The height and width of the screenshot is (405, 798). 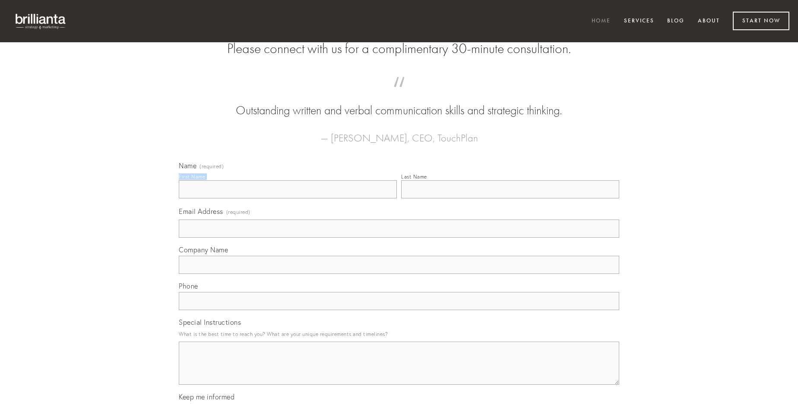 I want to click on blockquote: Outstanding written and verbal communication skills and strategic thinking., so click(x=399, y=102).